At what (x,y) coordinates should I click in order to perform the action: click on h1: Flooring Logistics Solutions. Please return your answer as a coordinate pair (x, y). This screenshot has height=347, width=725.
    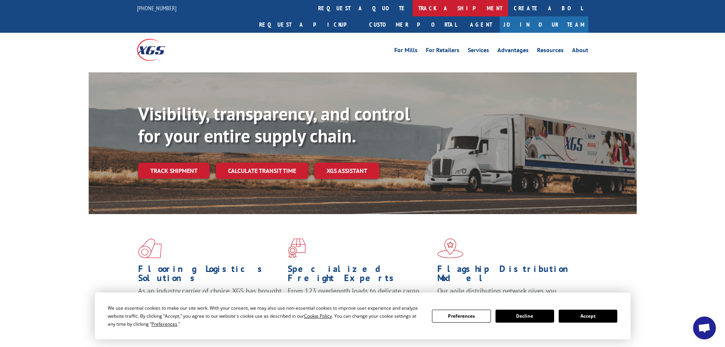
    Looking at the image, I should click on (210, 275).